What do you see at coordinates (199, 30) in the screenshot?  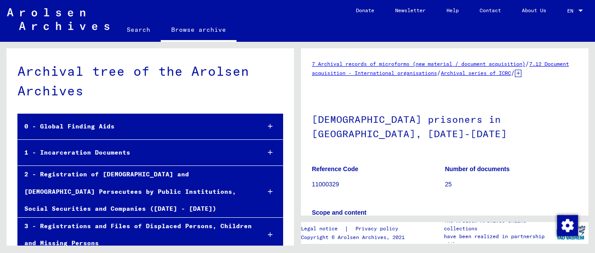 I see `a: Browse archive` at bounding box center [199, 30].